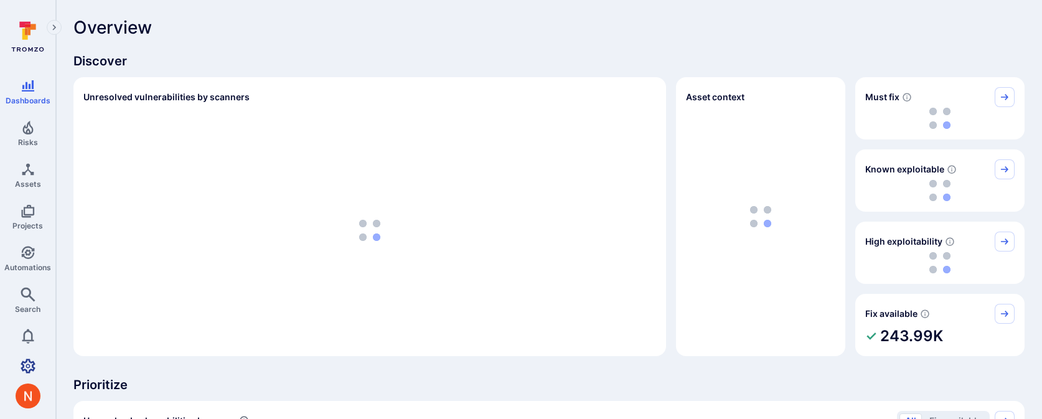 The image size is (1042, 419). What do you see at coordinates (28, 396) in the screenshot?
I see `img: ACg8ocIprwjrgDQnDsNSk9Ghn5p5-B8DpAKWoJ5Gi9syOE4K59tr4Q=s96-c` at bounding box center [28, 396].